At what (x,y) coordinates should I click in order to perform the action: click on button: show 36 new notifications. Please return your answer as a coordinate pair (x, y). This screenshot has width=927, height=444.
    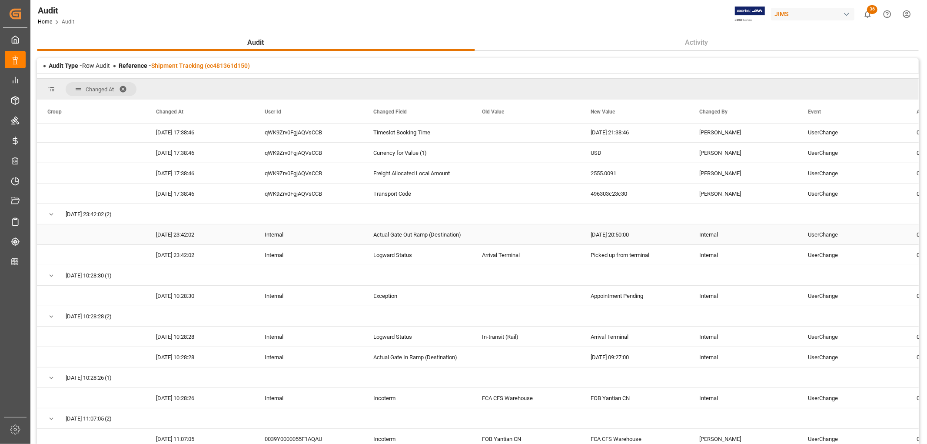
    Looking at the image, I should click on (867, 14).